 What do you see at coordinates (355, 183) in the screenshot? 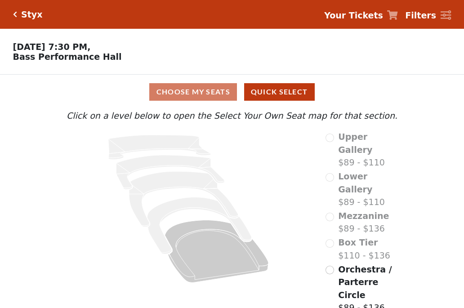
I see `span: Lower Gallery` at bounding box center [355, 183].